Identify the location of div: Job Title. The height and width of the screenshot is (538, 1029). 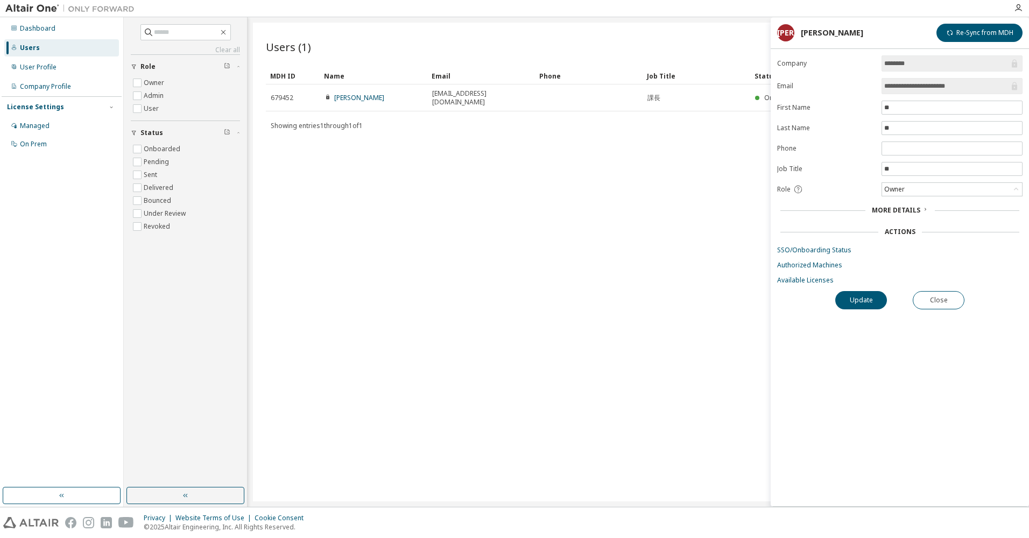
(696, 76).